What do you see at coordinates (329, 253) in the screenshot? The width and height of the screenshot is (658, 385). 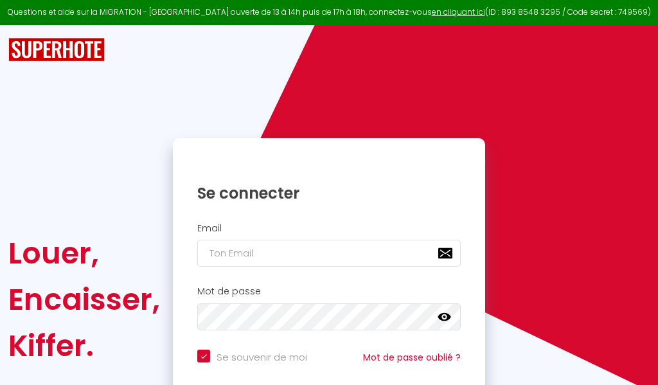 I see `input: Ton Email` at bounding box center [329, 253].